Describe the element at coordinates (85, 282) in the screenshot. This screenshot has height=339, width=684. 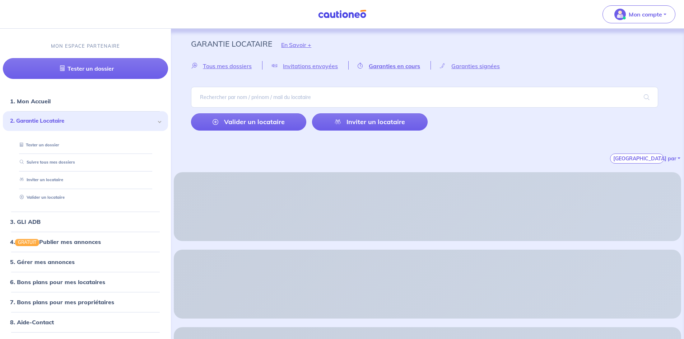
I see `div: 6. Bons plans pour mes locataires` at that location.